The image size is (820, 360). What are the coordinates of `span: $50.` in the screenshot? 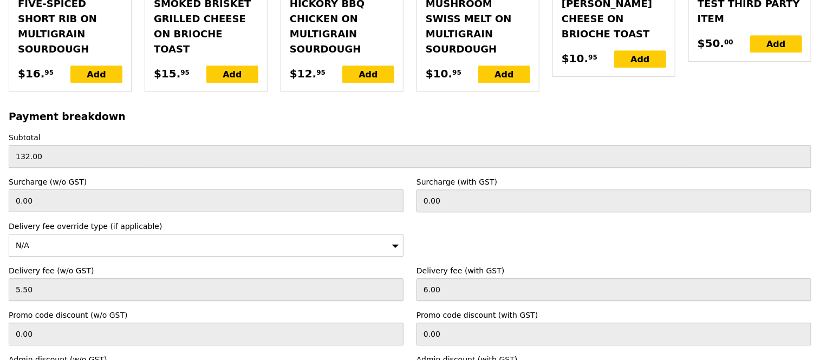 It's located at (711, 43).